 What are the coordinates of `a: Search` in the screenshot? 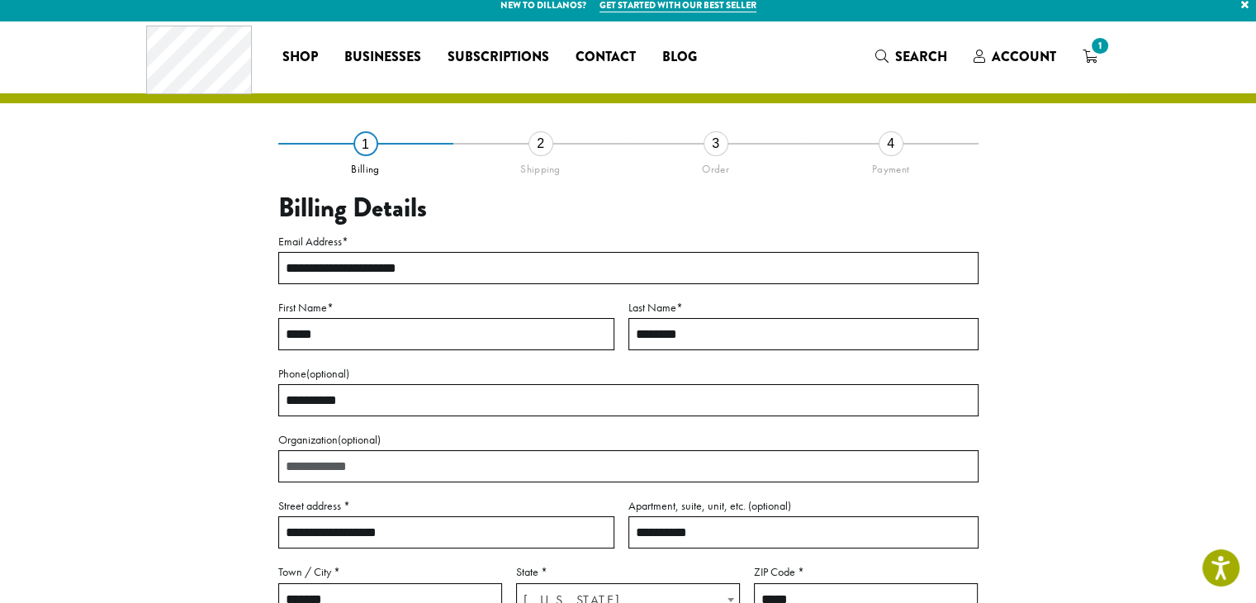 It's located at (911, 56).